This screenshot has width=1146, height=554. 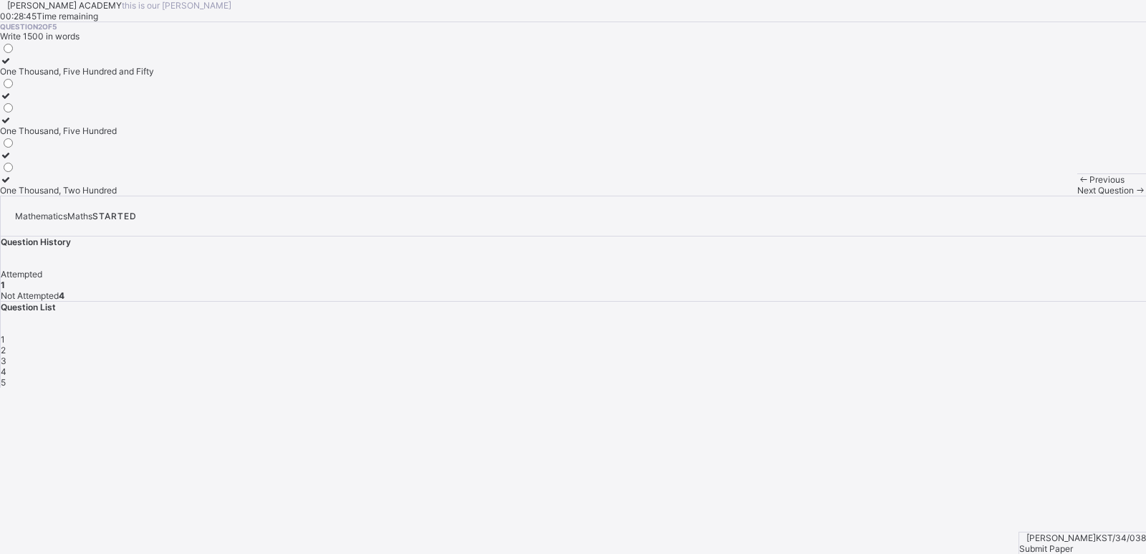 What do you see at coordinates (3, 350) in the screenshot?
I see `span: 2` at bounding box center [3, 350].